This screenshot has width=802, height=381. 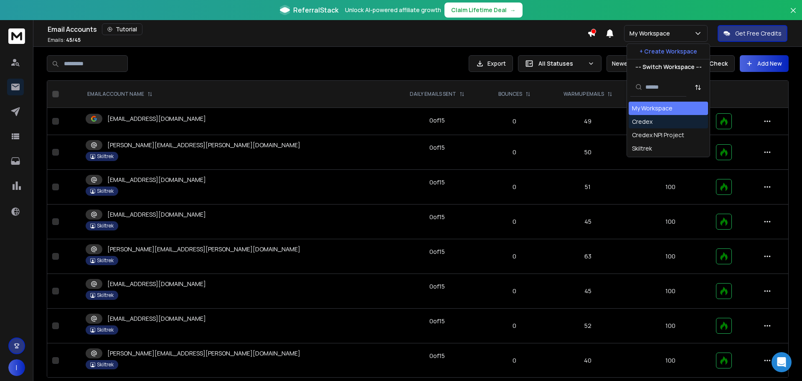 What do you see at coordinates (642, 148) in the screenshot?
I see `div: Skiltrek` at bounding box center [642, 148].